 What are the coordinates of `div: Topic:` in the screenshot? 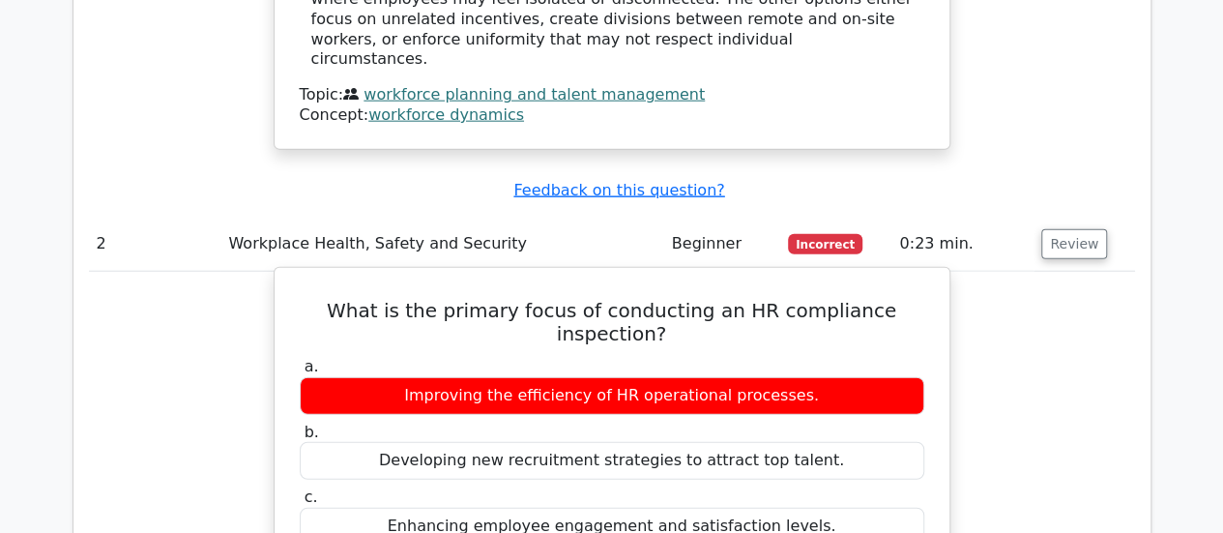 It's located at (612, 95).